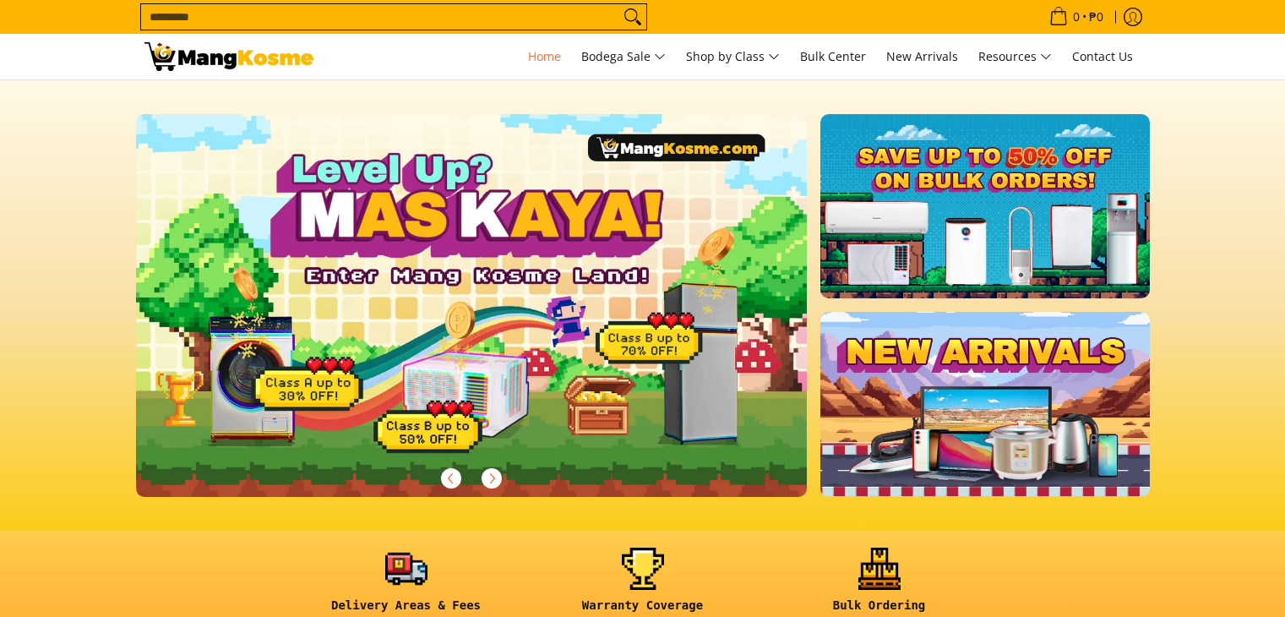  What do you see at coordinates (833, 57) in the screenshot?
I see `a: Bulk Center` at bounding box center [833, 57].